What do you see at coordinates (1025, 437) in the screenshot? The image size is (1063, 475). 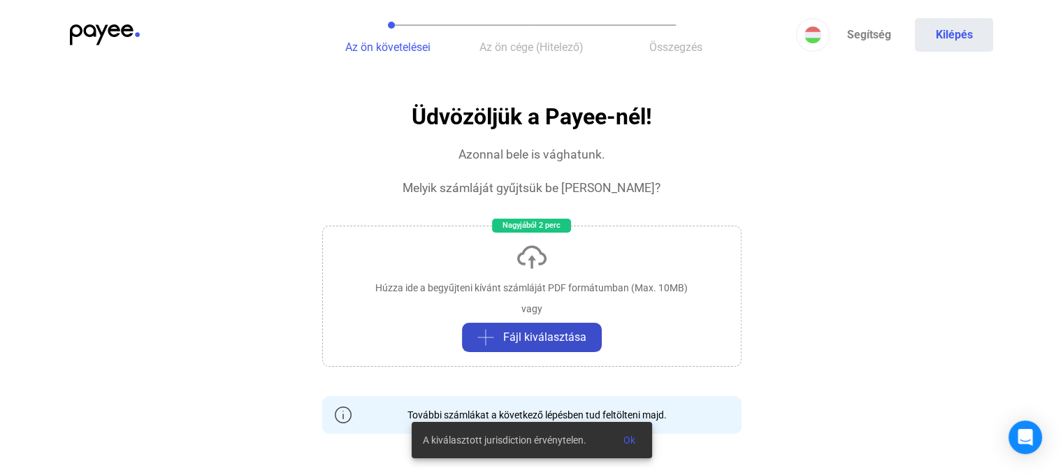 I see `div: Open Intercom Messenger` at bounding box center [1025, 437].